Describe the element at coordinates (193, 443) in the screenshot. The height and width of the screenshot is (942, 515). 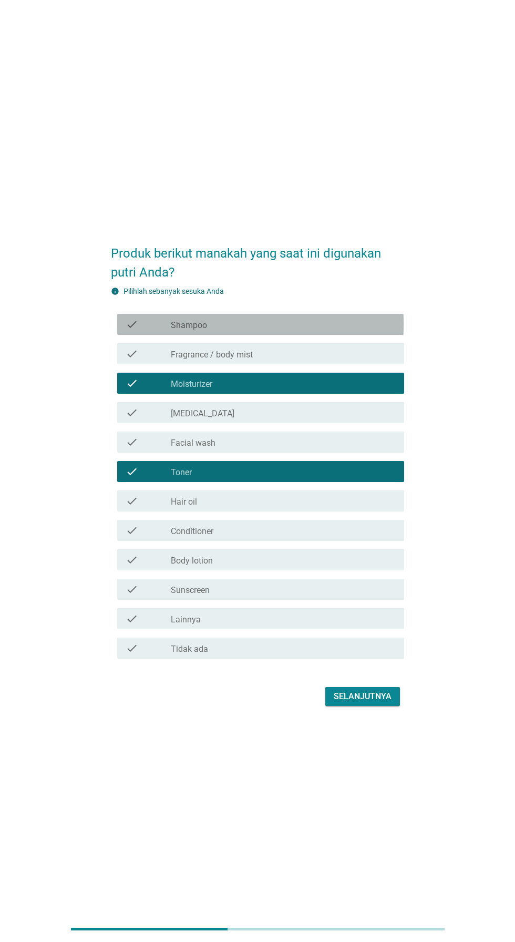
I see `label: Facial wash` at that location.